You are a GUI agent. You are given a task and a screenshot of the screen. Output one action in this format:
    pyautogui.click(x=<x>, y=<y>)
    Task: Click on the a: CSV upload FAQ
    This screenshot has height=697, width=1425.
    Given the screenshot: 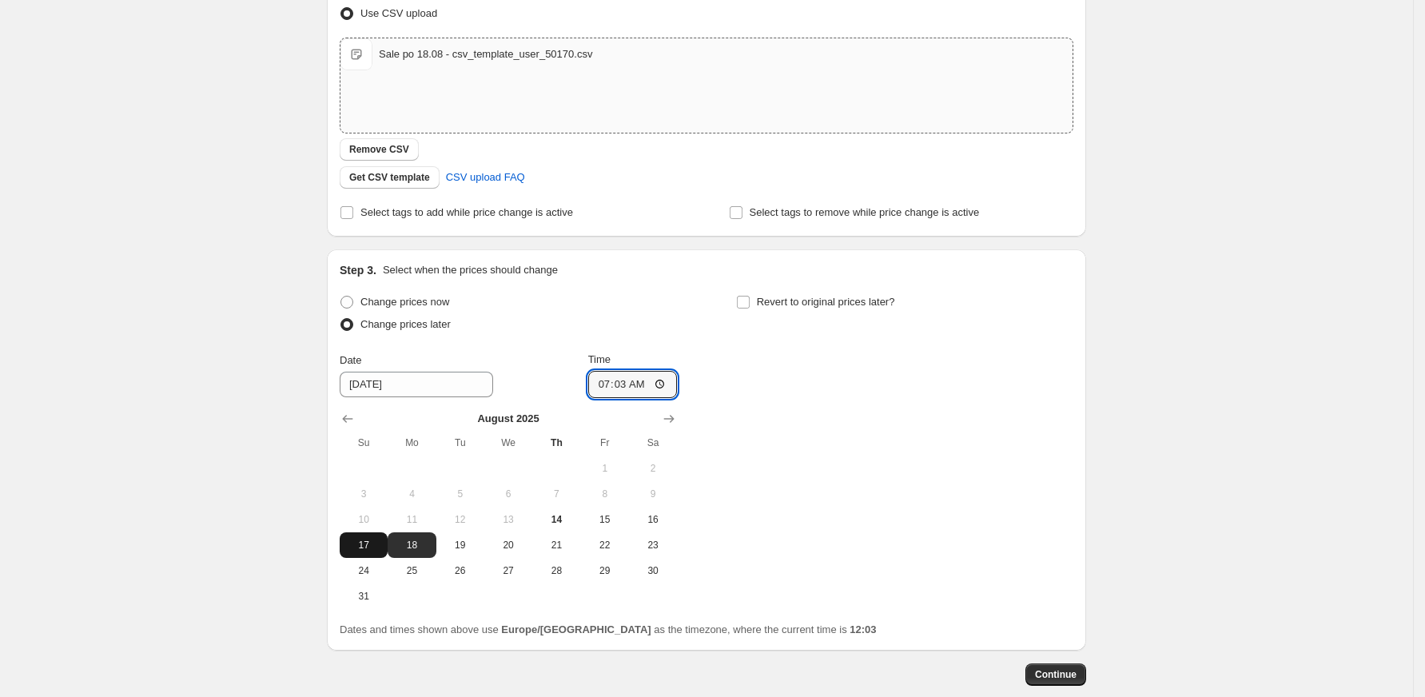 What is the action you would take?
    pyautogui.click(x=485, y=177)
    